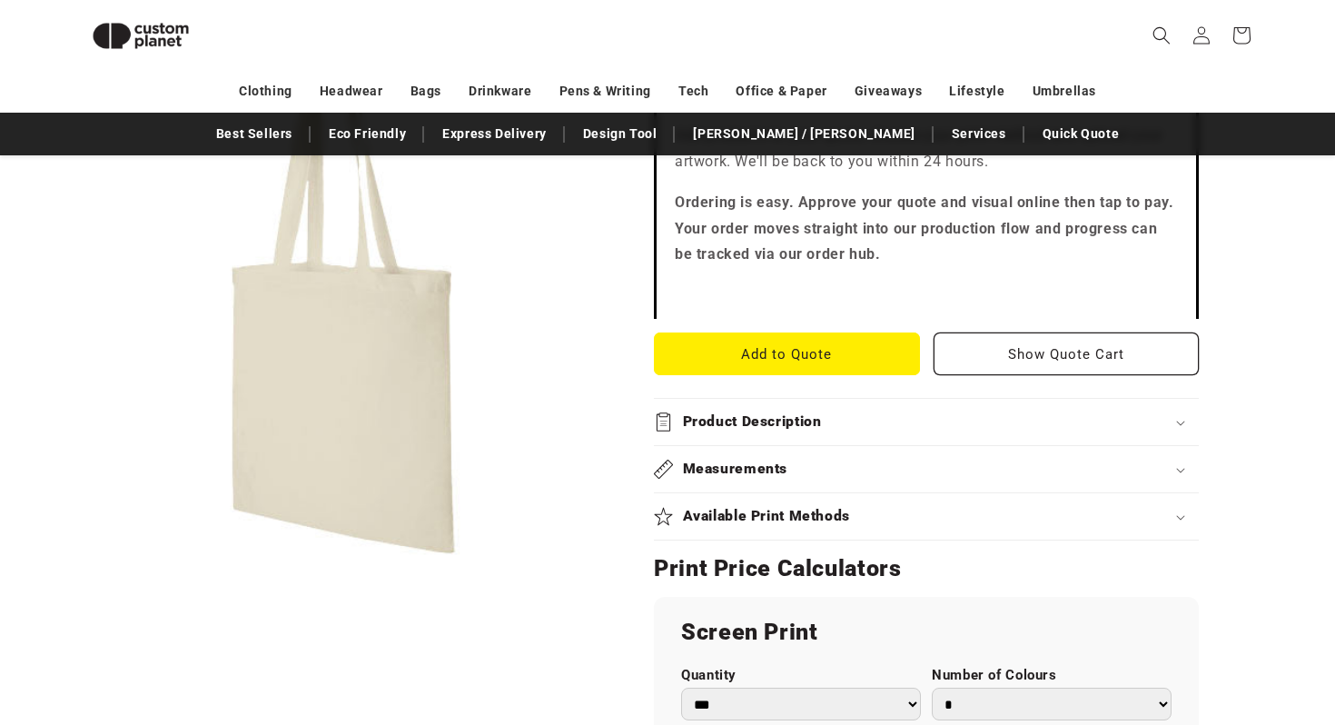  What do you see at coordinates (787, 353) in the screenshot?
I see `button: Add to Quote` at bounding box center [787, 353].